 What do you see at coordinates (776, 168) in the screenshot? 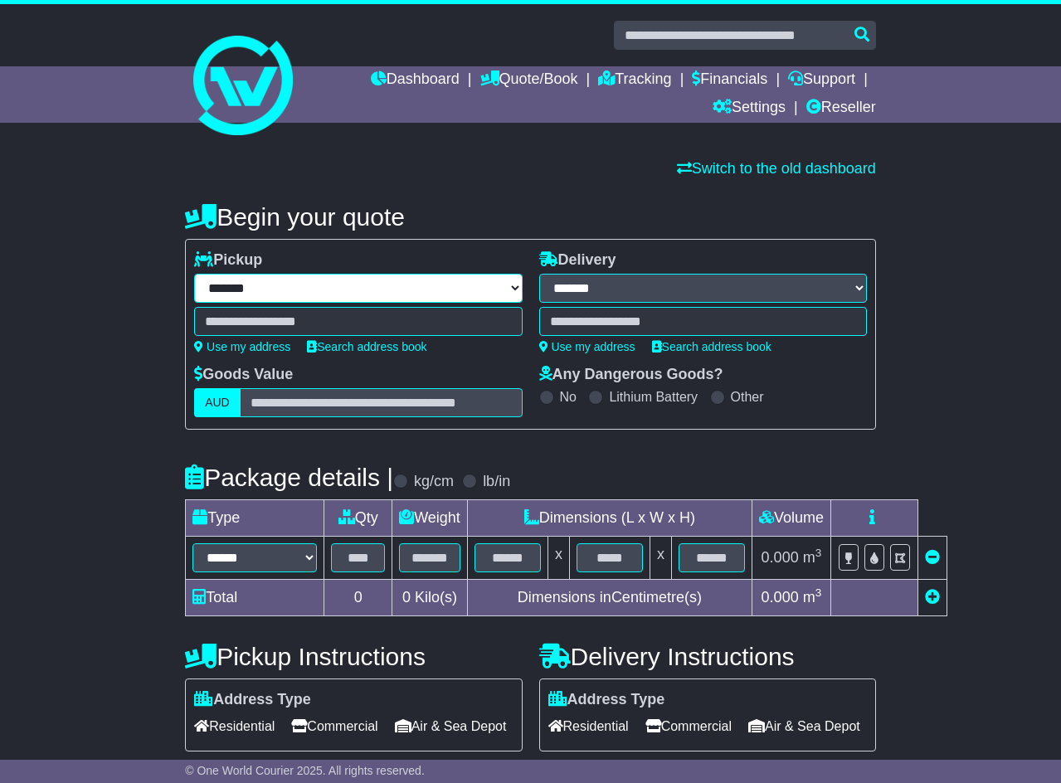
I see `a: Switch to the old dashboard` at bounding box center [776, 168].